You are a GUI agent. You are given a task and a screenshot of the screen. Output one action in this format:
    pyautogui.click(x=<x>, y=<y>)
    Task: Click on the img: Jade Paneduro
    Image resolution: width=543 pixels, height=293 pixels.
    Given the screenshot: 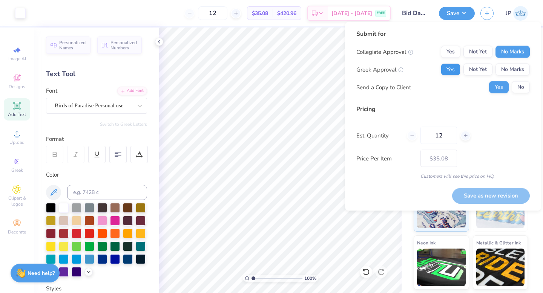 What is the action you would take?
    pyautogui.click(x=520, y=13)
    